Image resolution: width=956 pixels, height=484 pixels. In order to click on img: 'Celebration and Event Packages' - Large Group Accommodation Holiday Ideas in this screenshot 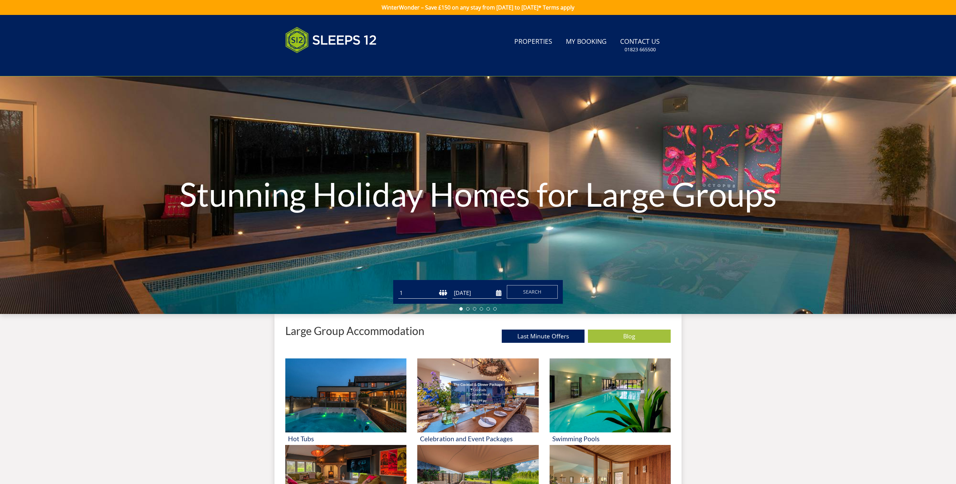, I will do `click(478, 395)`.